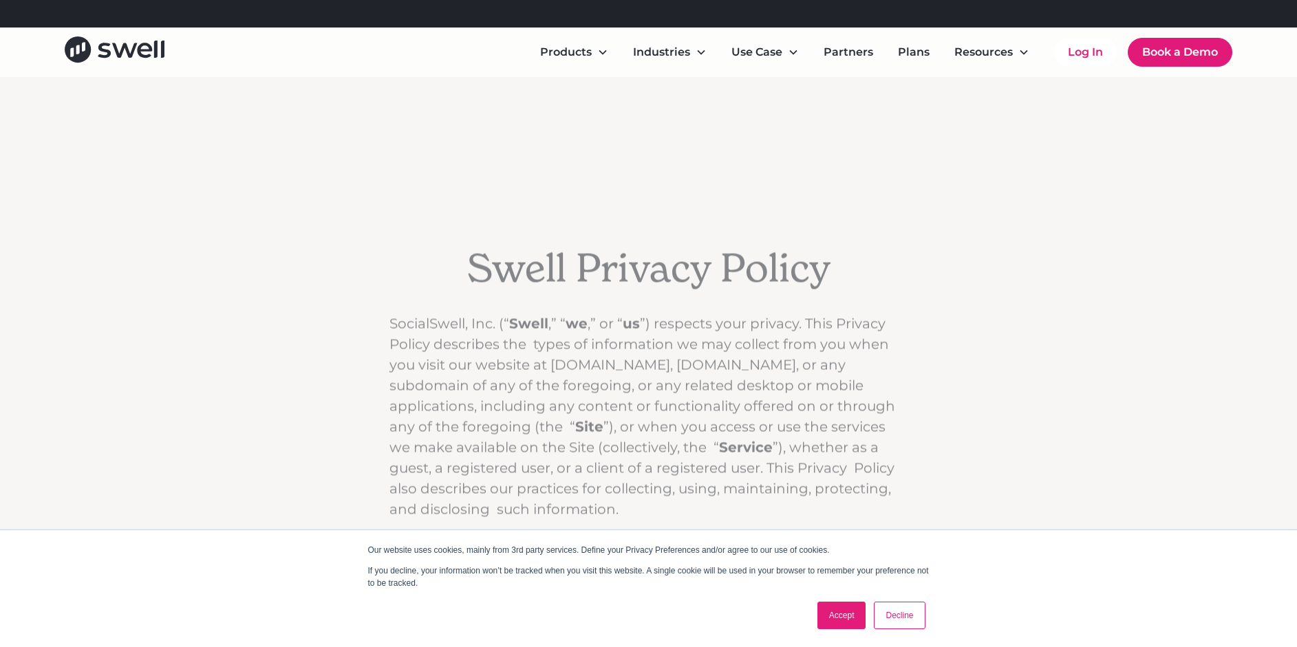 The width and height of the screenshot is (1297, 647). What do you see at coordinates (649, 550) in the screenshot?
I see `p: Our website uses cookies, mainly from 3rd party services. Define your Privacy Preferences and/or ...` at bounding box center [649, 550].